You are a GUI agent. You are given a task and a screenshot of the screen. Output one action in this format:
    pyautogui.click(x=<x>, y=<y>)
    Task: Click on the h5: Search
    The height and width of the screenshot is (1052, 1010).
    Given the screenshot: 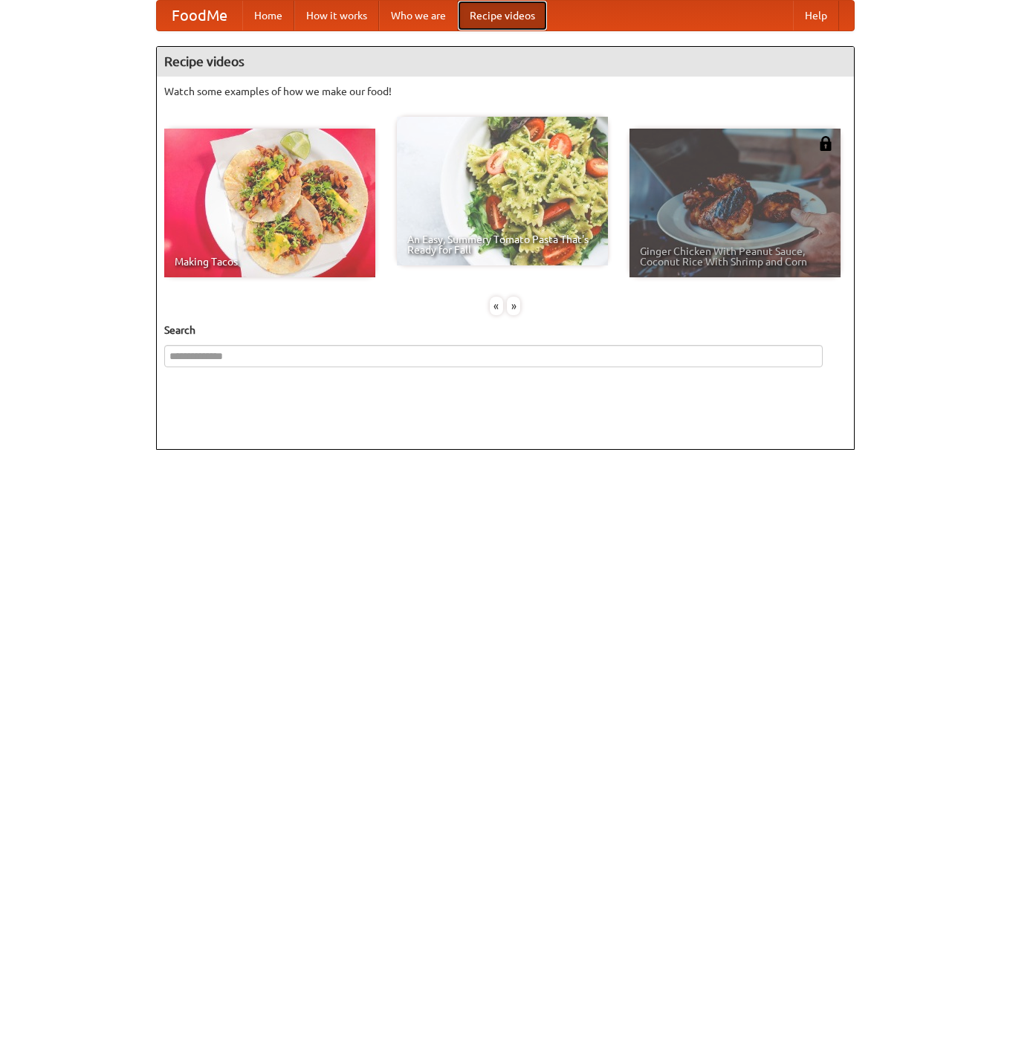 What is the action you would take?
    pyautogui.click(x=506, y=330)
    